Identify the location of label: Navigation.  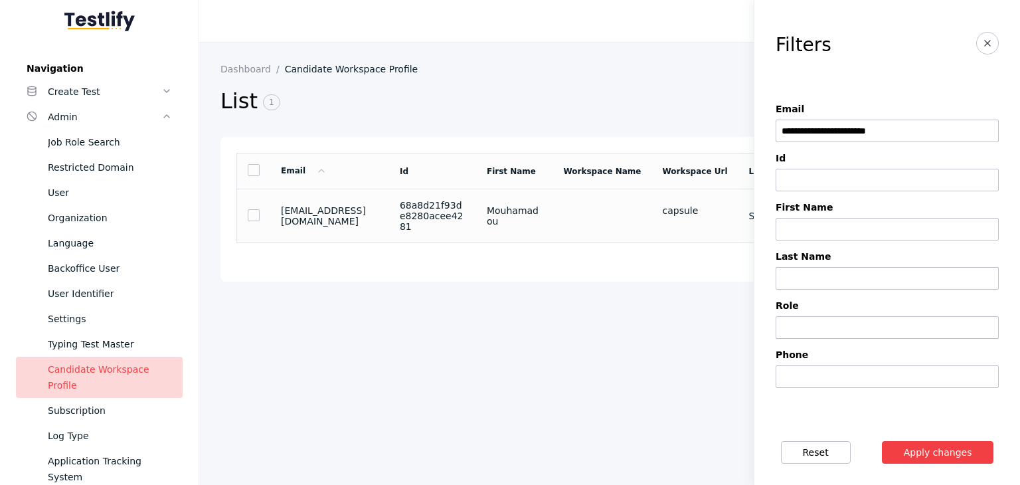
(99, 68).